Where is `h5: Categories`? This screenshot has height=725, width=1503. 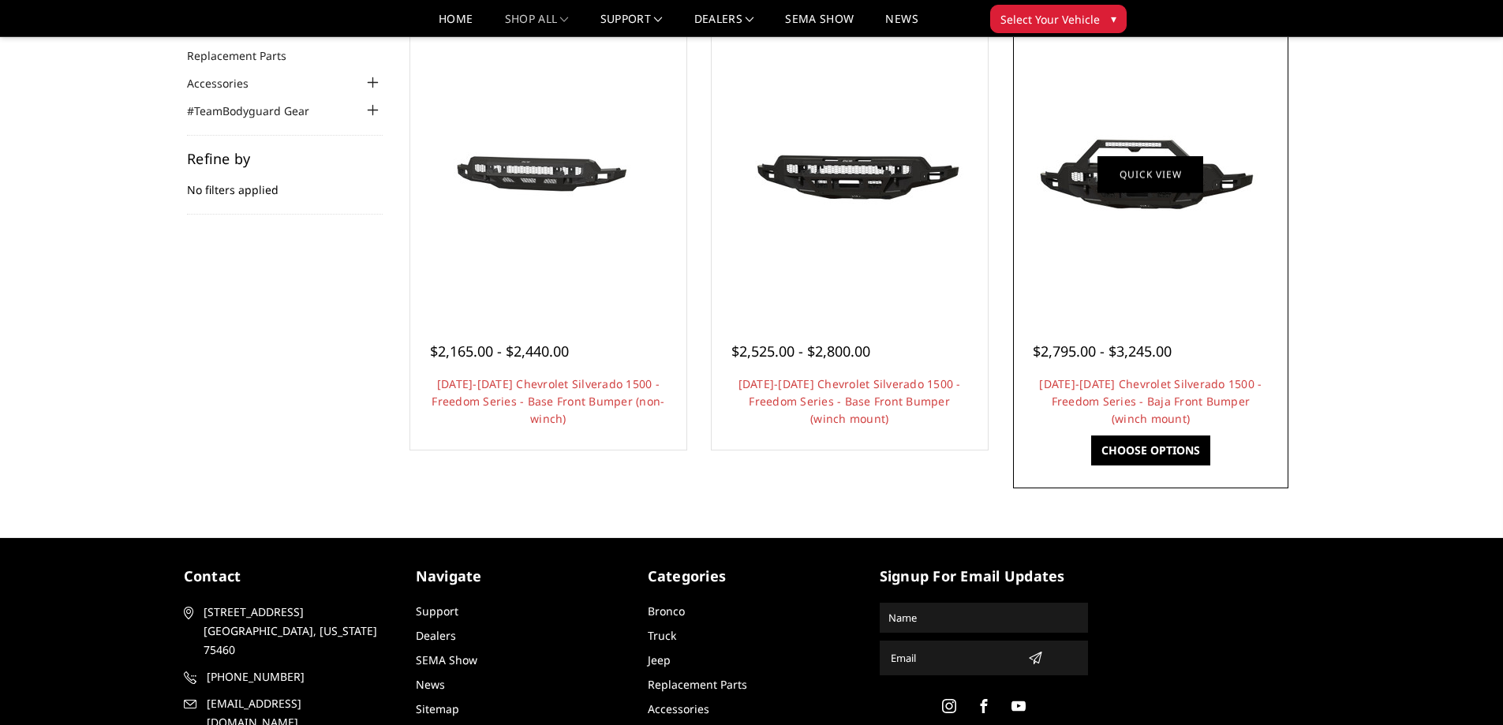 h5: Categories is located at coordinates (752, 576).